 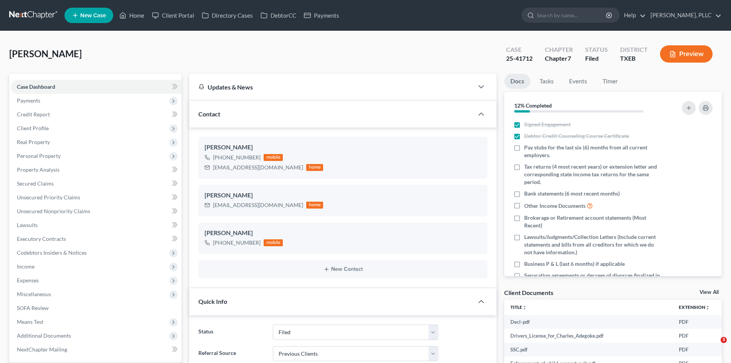 What do you see at coordinates (96, 349) in the screenshot?
I see `a: NextChapter Mailing` at bounding box center [96, 349].